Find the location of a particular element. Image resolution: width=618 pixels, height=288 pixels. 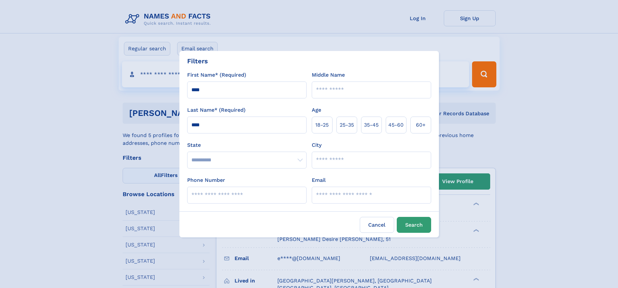

label: Phone Number is located at coordinates (206, 180).